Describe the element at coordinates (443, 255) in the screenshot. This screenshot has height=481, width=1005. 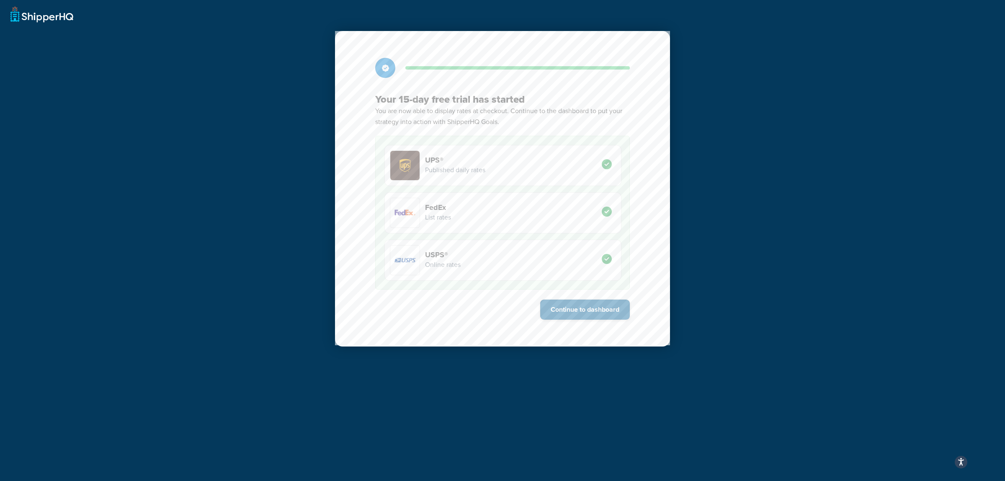
I see `h4: USPS®` at that location.